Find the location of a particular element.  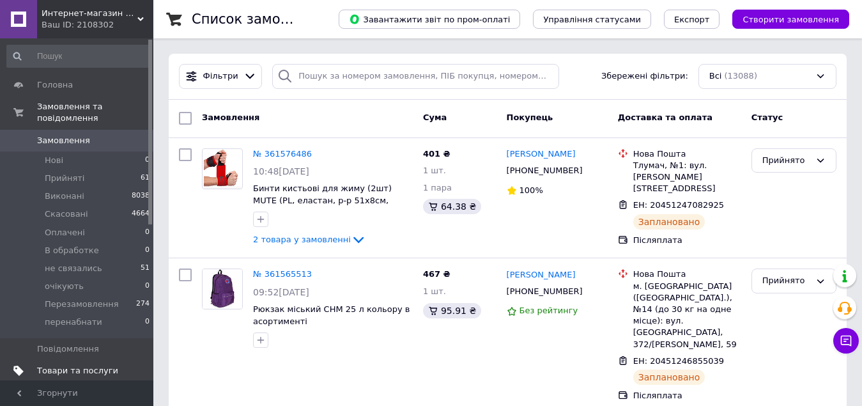

div: 95.91 ₴ is located at coordinates (452, 310).